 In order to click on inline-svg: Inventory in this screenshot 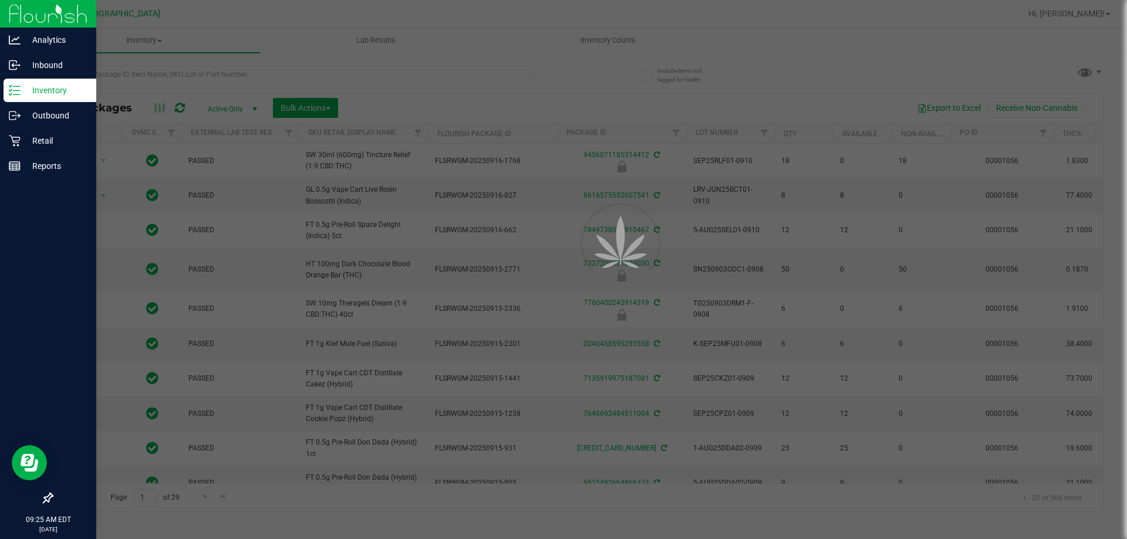, I will do `click(15, 90)`.